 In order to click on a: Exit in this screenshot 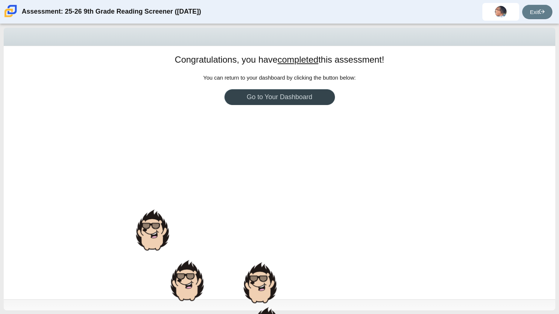, I will do `click(537, 12)`.